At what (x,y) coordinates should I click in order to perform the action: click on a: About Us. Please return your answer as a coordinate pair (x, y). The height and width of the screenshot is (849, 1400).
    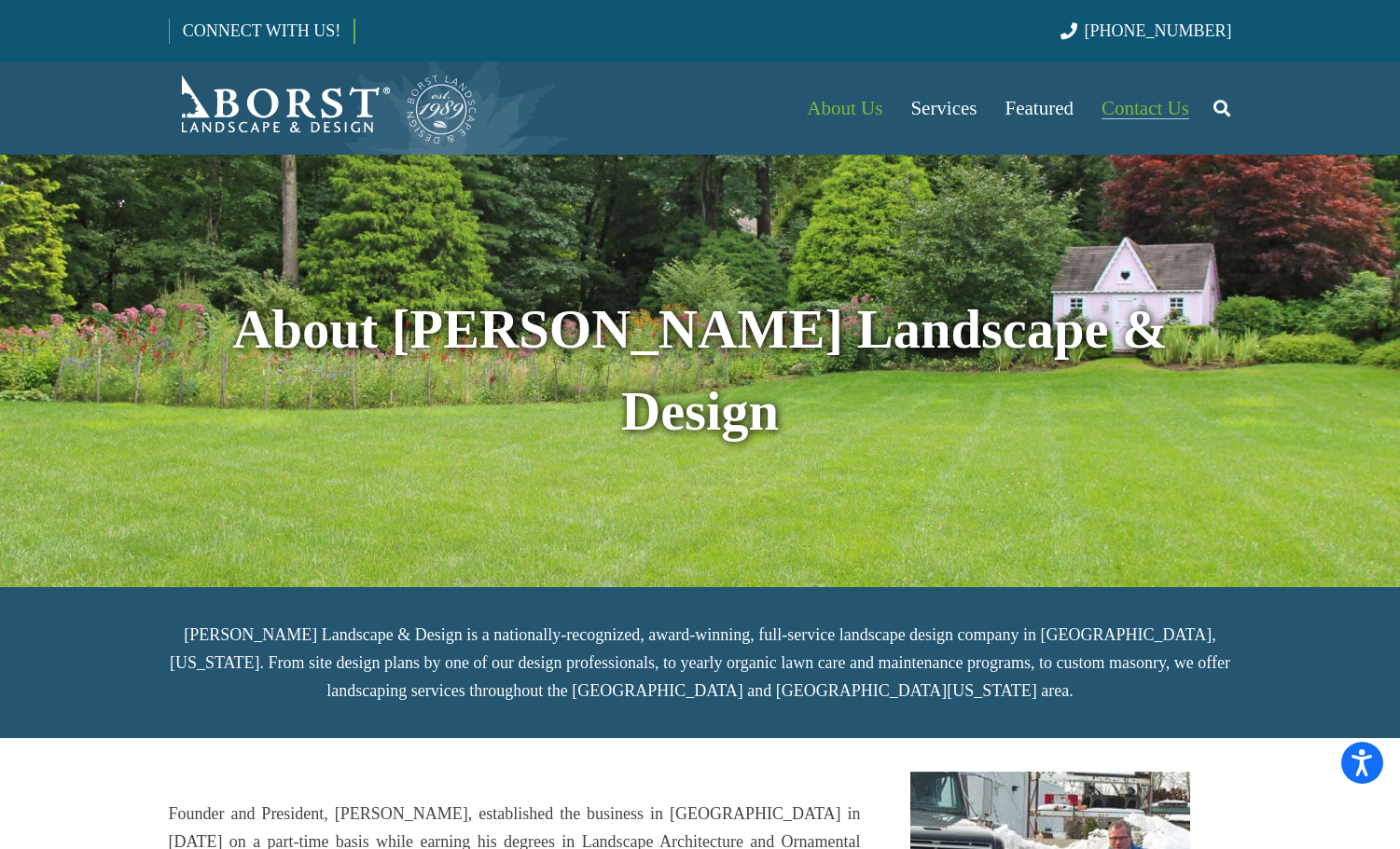
    Looking at the image, I should click on (844, 108).